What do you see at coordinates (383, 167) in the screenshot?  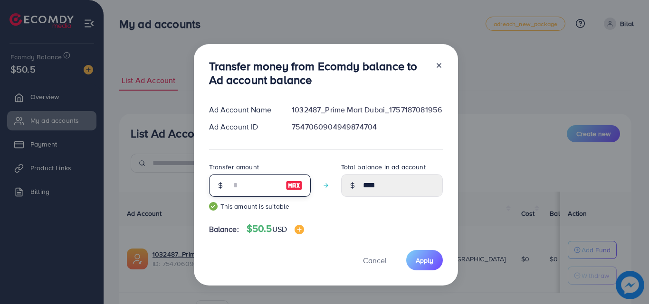 I see `label: Total balance in ad account` at bounding box center [383, 167].